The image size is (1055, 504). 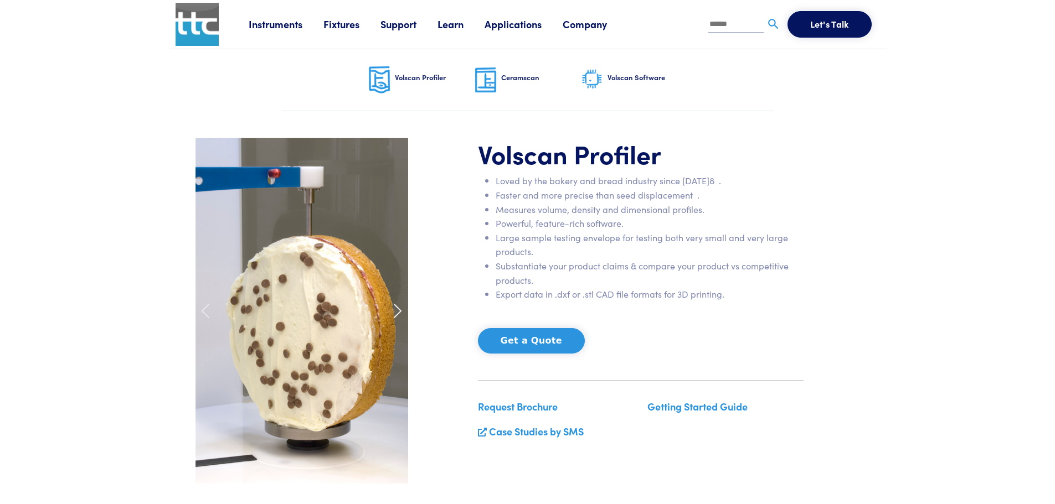 I want to click on a: Getting Started Guide, so click(x=697, y=406).